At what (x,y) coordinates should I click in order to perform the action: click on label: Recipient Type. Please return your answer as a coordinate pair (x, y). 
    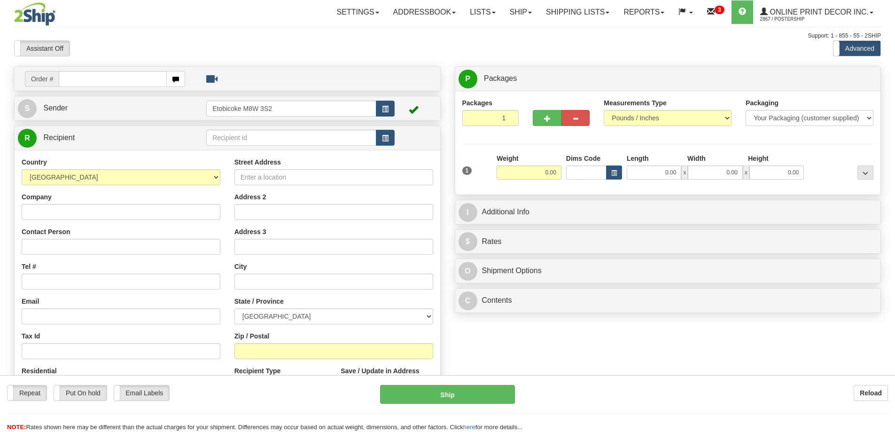
    Looking at the image, I should click on (257, 371).